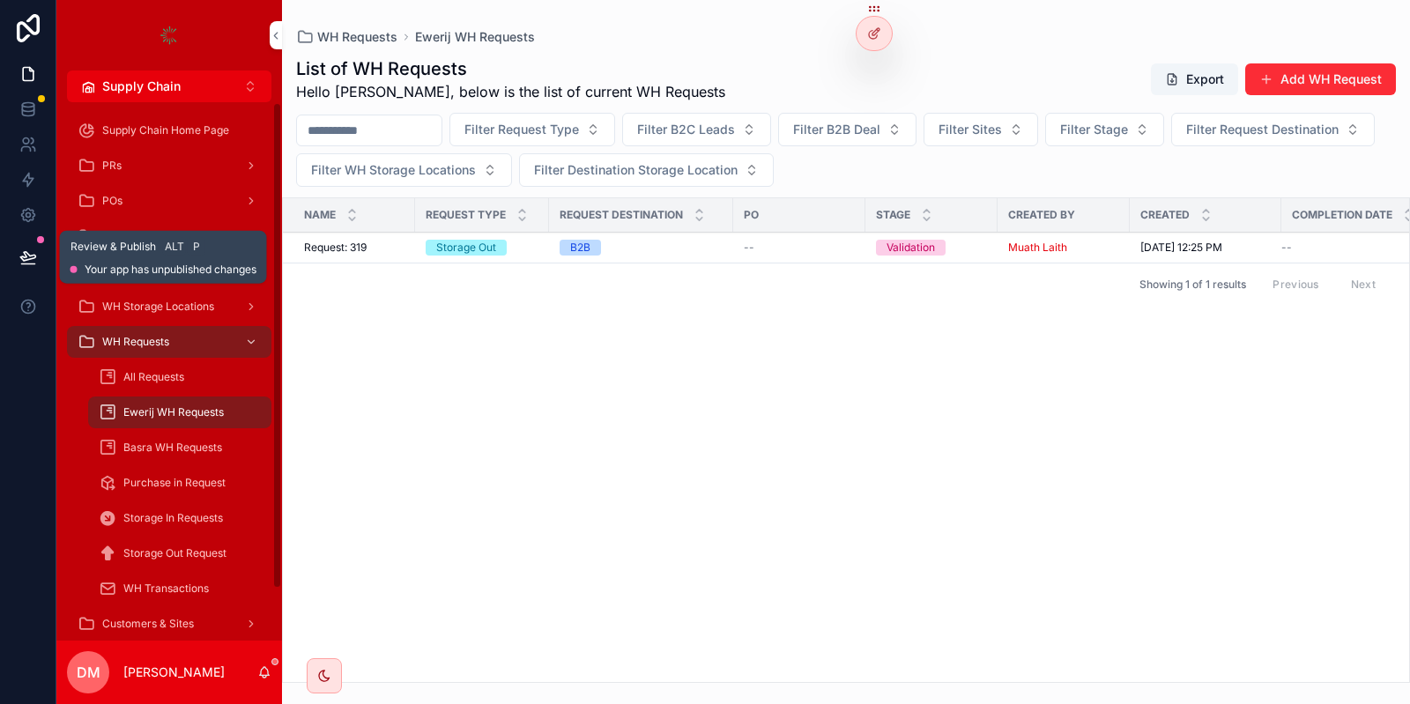 The width and height of the screenshot is (1410, 704). I want to click on span: Review & Publish, so click(113, 247).